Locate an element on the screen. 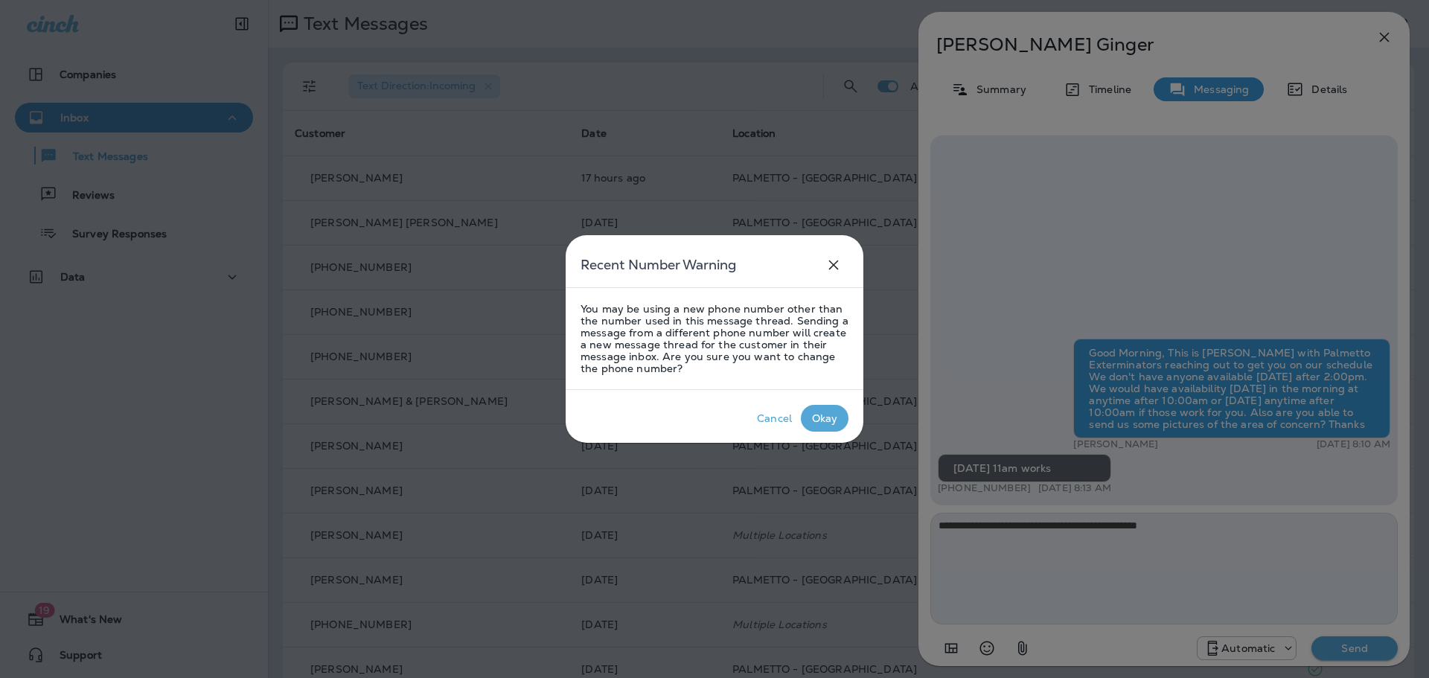 This screenshot has height=678, width=1429. h5: Recent Number Warning is located at coordinates (658, 265).